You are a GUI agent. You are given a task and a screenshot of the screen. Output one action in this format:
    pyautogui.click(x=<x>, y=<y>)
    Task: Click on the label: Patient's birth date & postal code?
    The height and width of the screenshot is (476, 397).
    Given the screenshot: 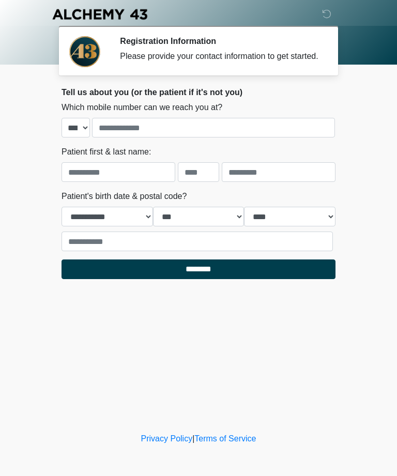 What is the action you would take?
    pyautogui.click(x=124, y=196)
    